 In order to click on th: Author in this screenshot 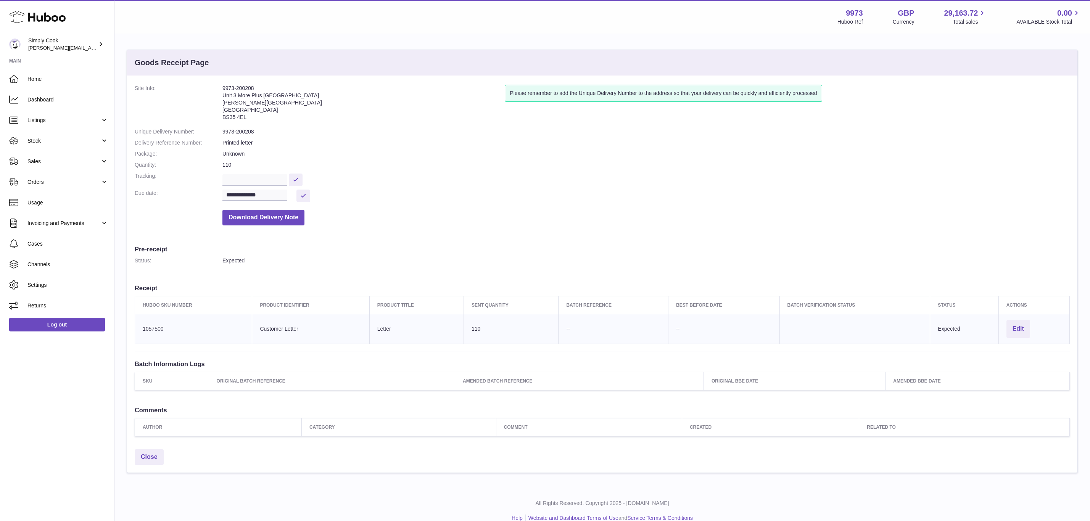, I will do `click(218, 427)`.